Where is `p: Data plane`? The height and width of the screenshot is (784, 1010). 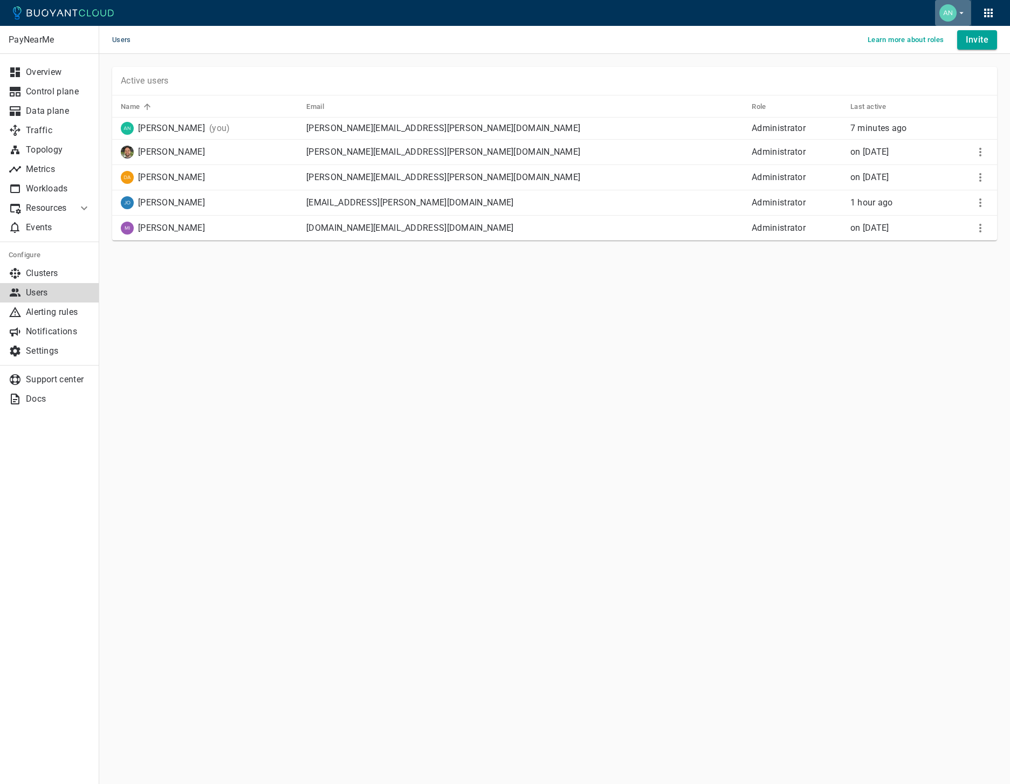
p: Data plane is located at coordinates (58, 111).